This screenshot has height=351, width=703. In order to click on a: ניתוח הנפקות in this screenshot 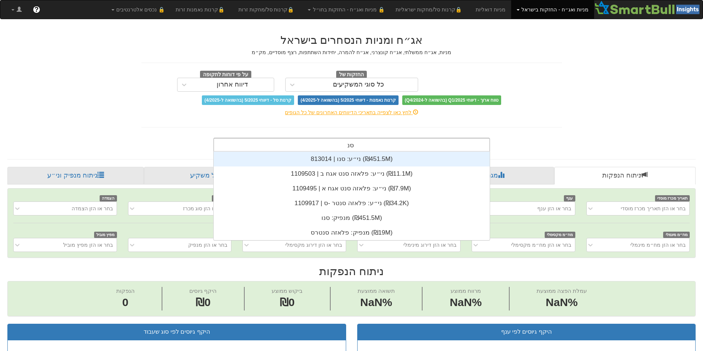, I will do `click(624, 176)`.